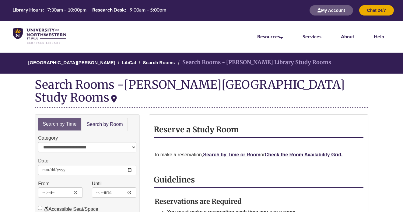 The height and width of the screenshot is (212, 403). I want to click on span: 9:00am – 5:00pm, so click(148, 9).